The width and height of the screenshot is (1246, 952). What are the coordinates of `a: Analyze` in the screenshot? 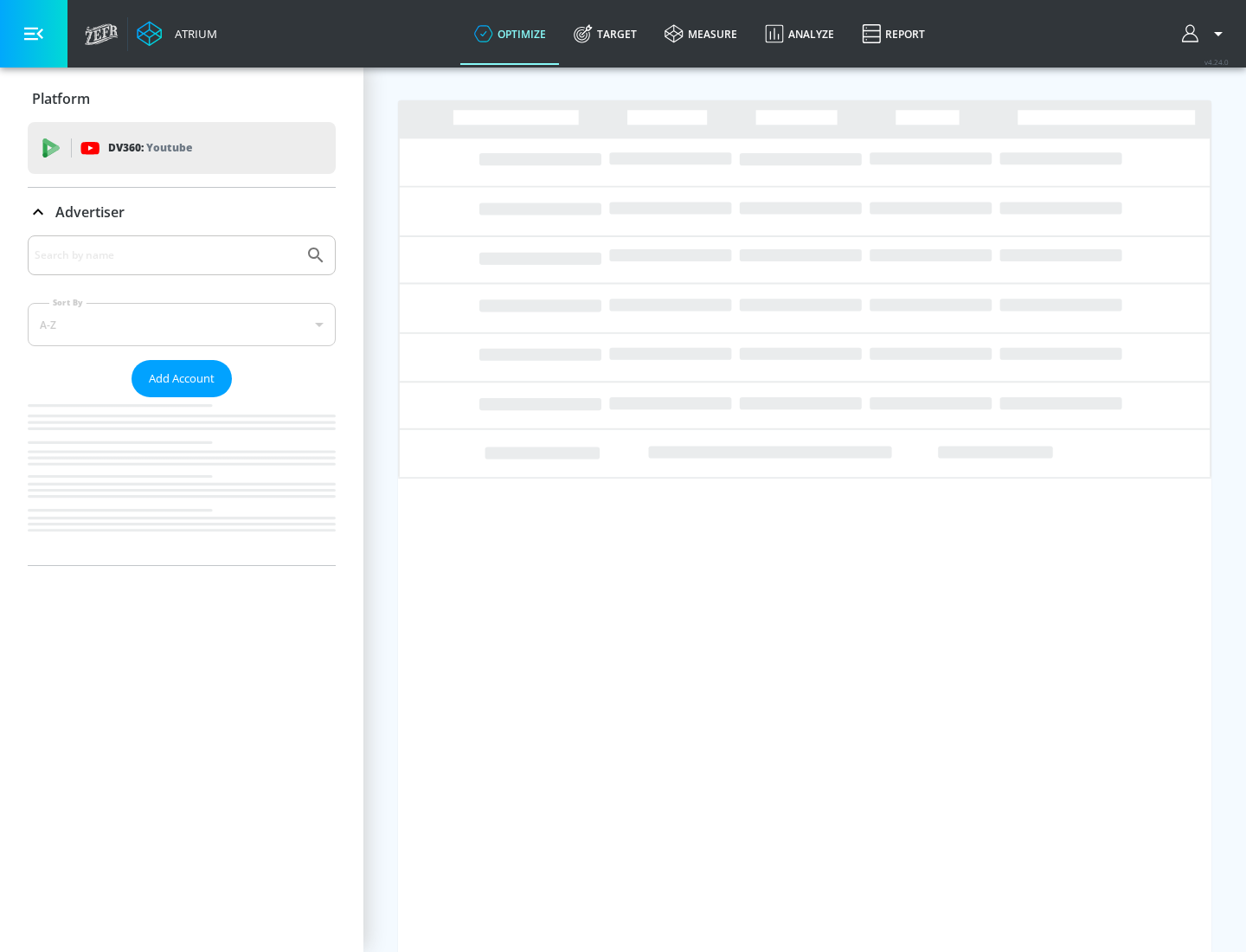 It's located at (800, 34).